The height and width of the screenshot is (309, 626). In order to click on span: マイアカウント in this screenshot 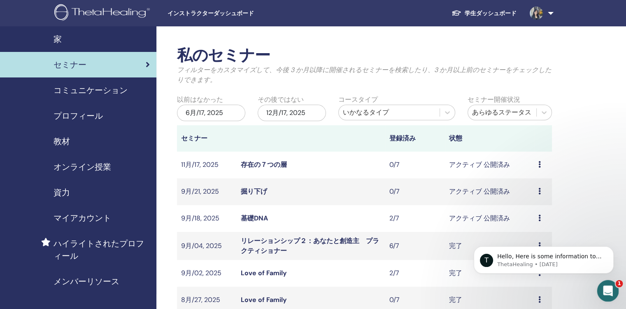, I will do `click(82, 218)`.